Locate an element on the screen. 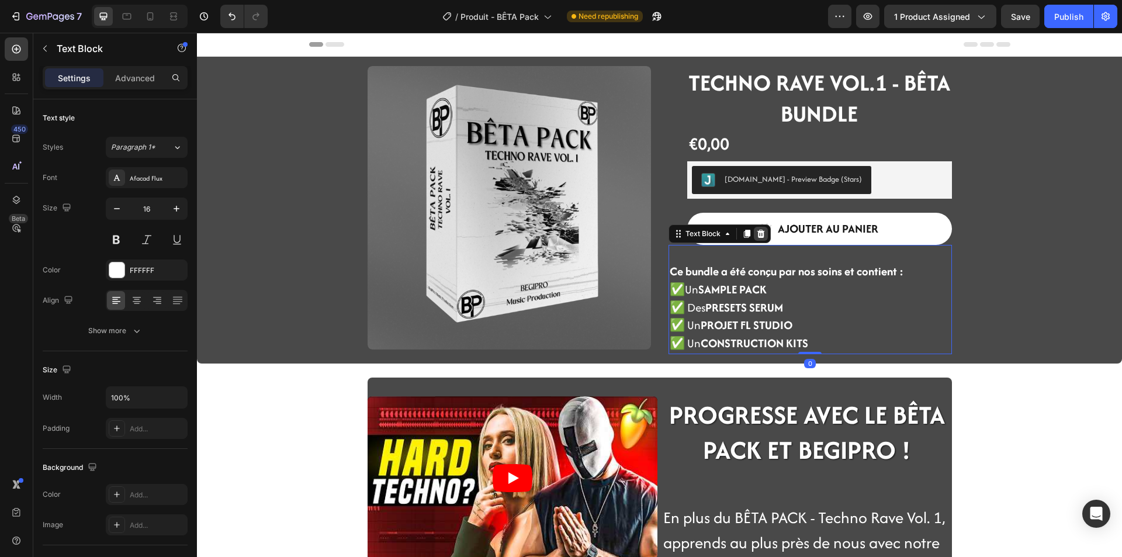 The height and width of the screenshot is (557, 1122). span: Save is located at coordinates (1020, 16).